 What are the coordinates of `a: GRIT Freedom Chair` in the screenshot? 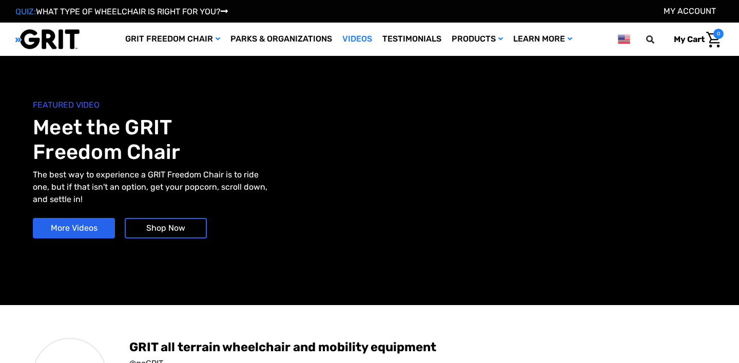 It's located at (172, 39).